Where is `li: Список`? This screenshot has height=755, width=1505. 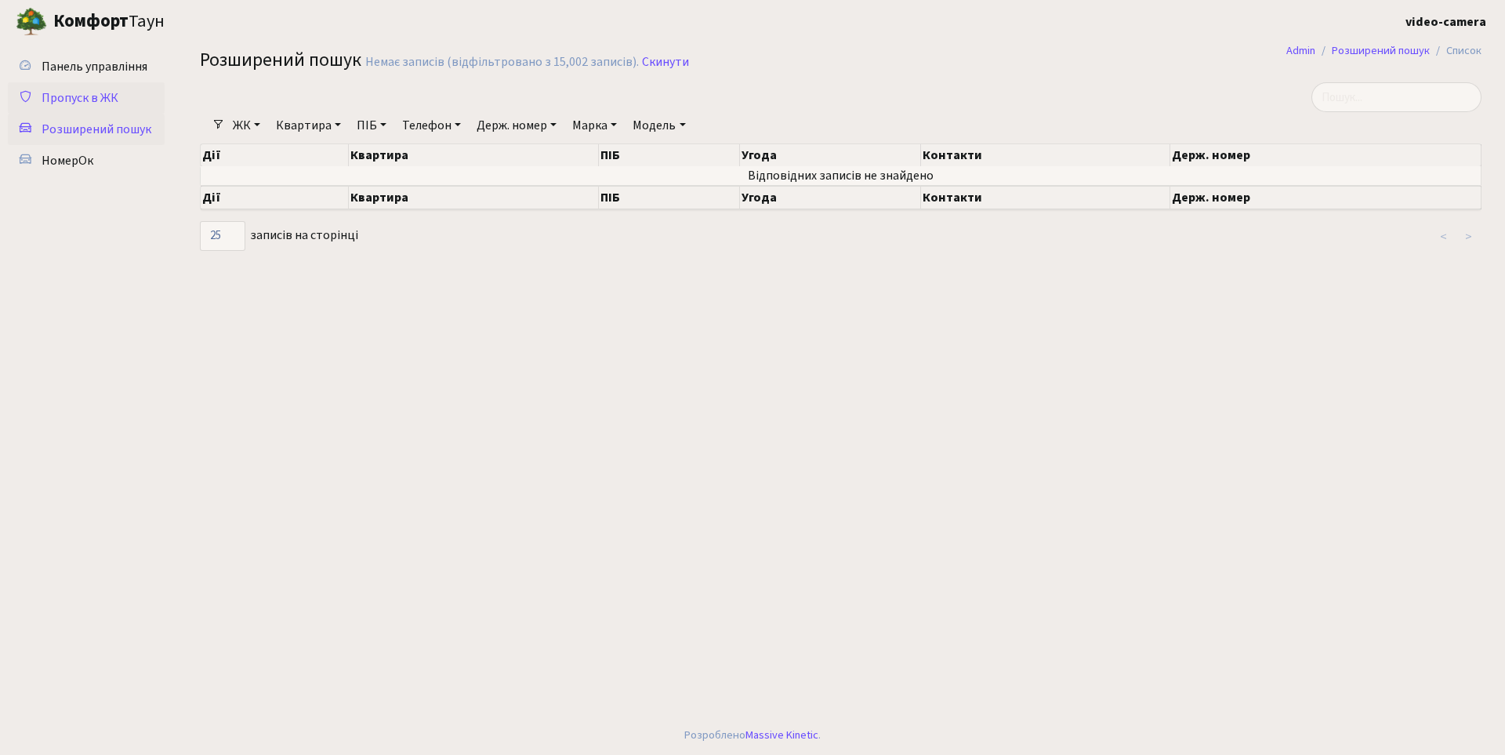 li: Список is located at coordinates (1456, 51).